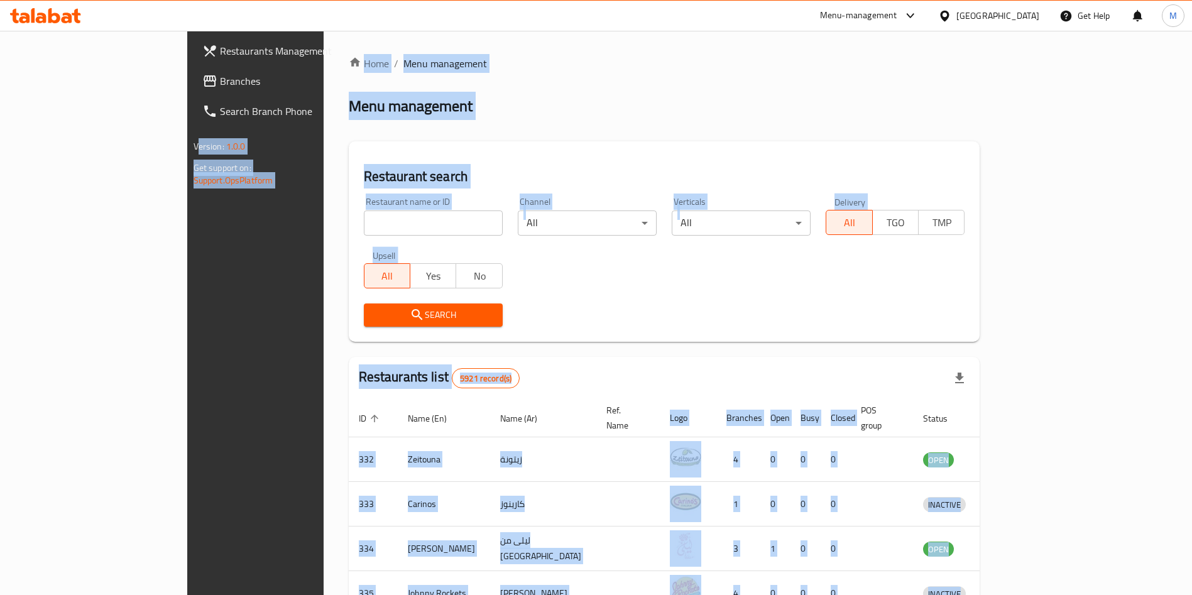  What do you see at coordinates (850, 202) in the screenshot?
I see `label: Delivery` at bounding box center [850, 202].